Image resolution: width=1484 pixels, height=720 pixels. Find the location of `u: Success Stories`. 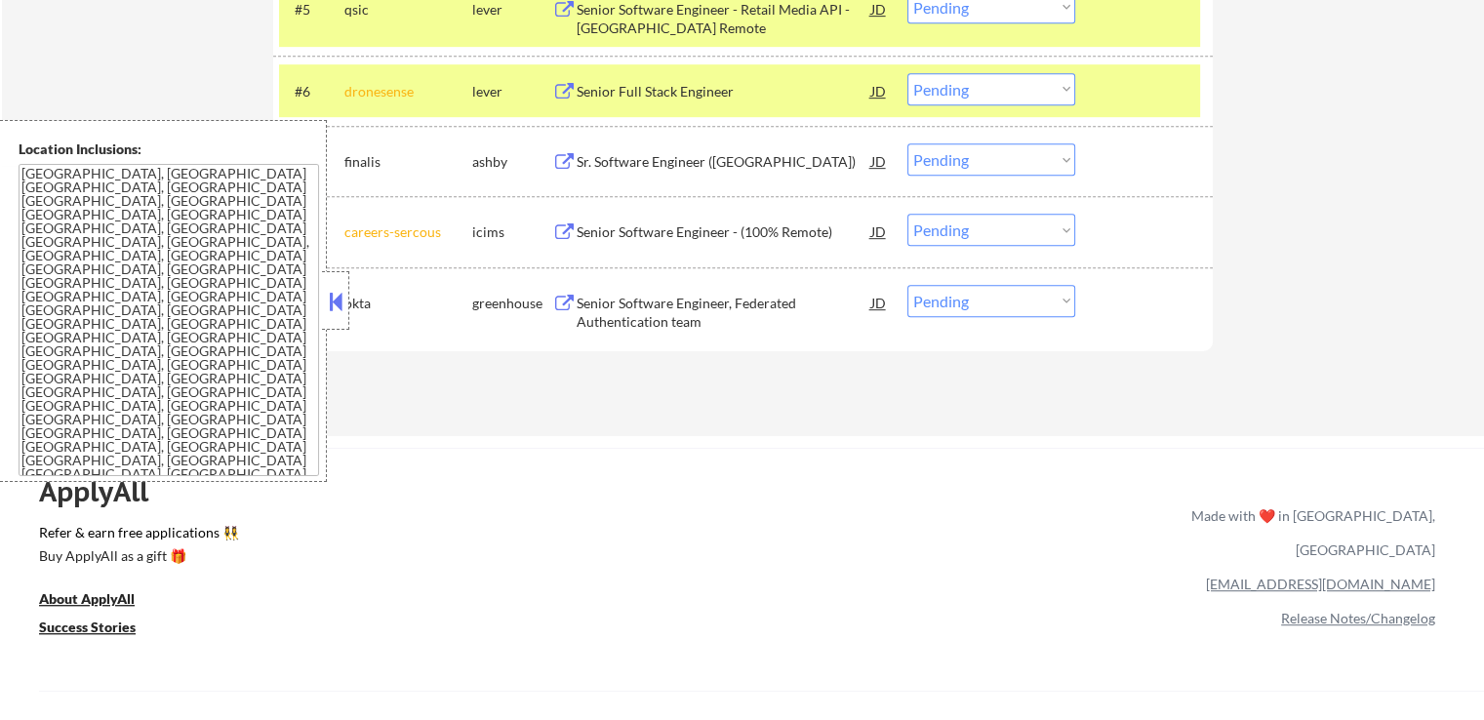

u: Success Stories is located at coordinates (87, 626).